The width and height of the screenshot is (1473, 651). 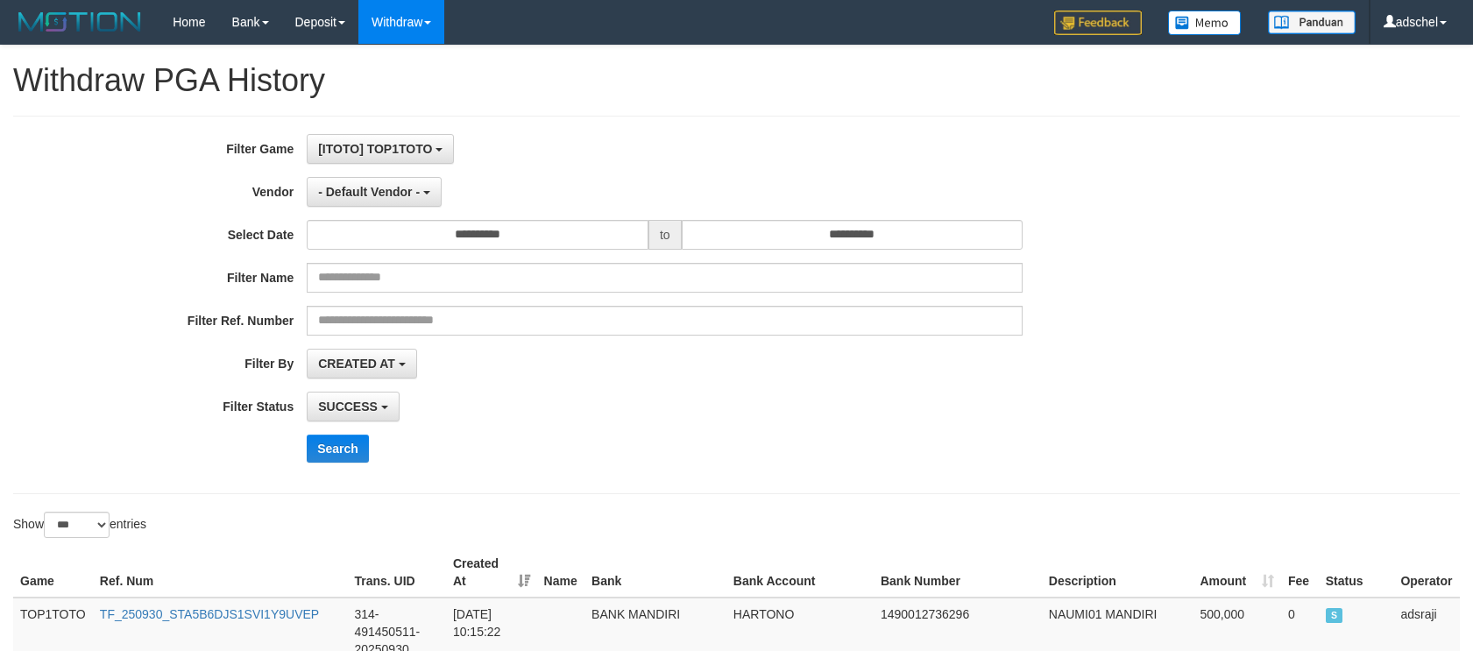 What do you see at coordinates (353, 407) in the screenshot?
I see `button: SUCCESS` at bounding box center [353, 407].